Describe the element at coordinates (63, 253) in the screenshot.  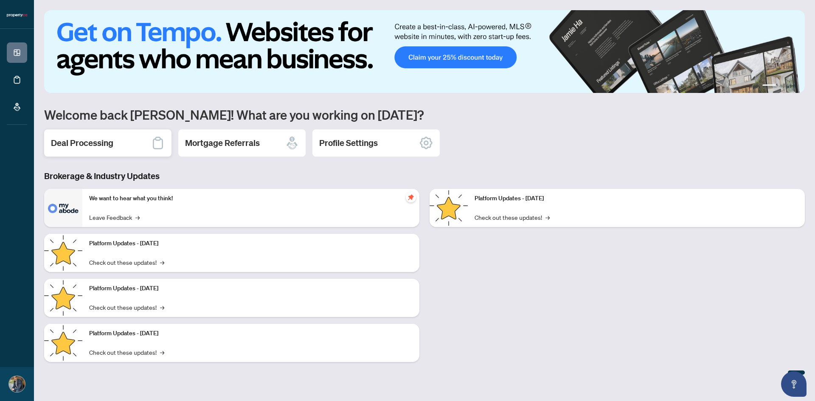
I see `img: Platform Updates - September 16, 2025` at that location.